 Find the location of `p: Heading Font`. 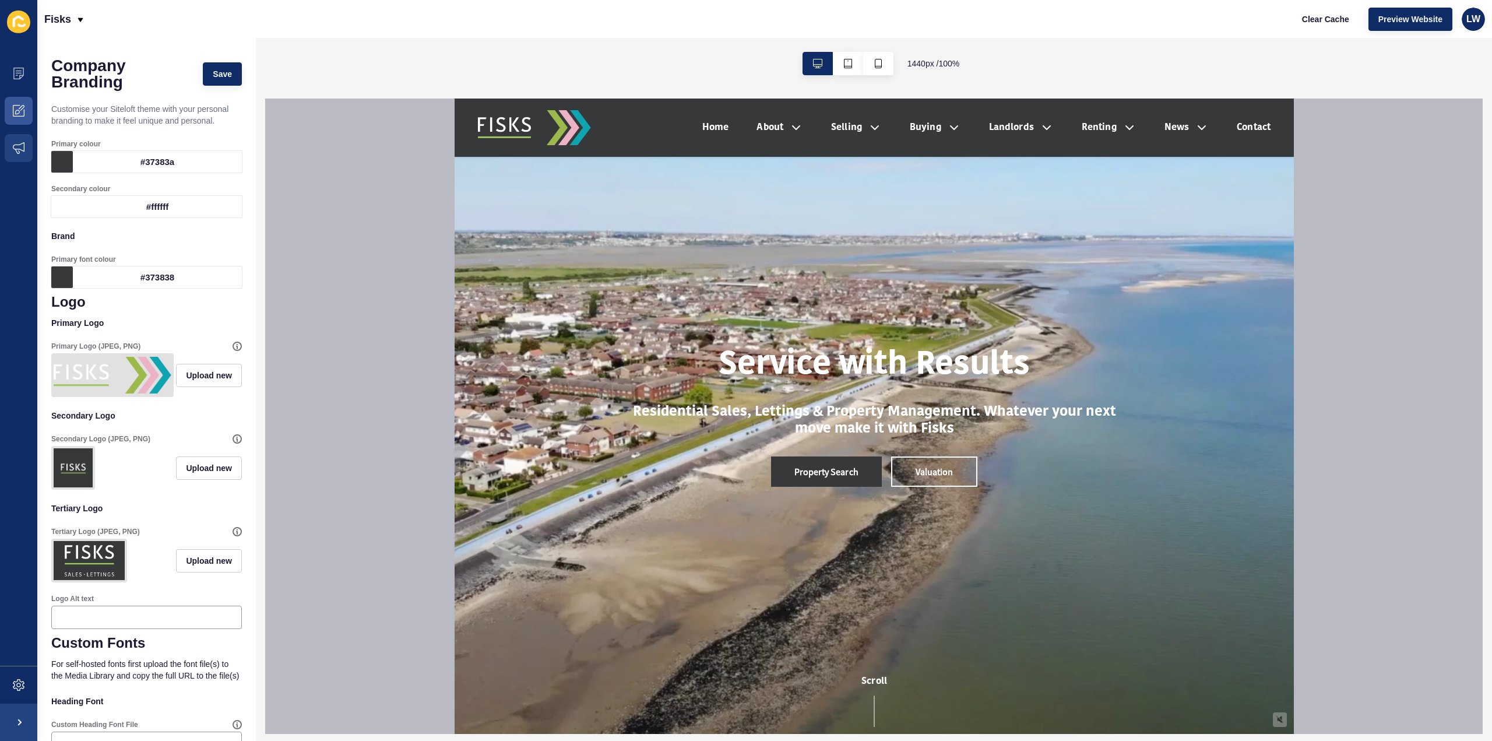

p: Heading Font is located at coordinates (146, 701).